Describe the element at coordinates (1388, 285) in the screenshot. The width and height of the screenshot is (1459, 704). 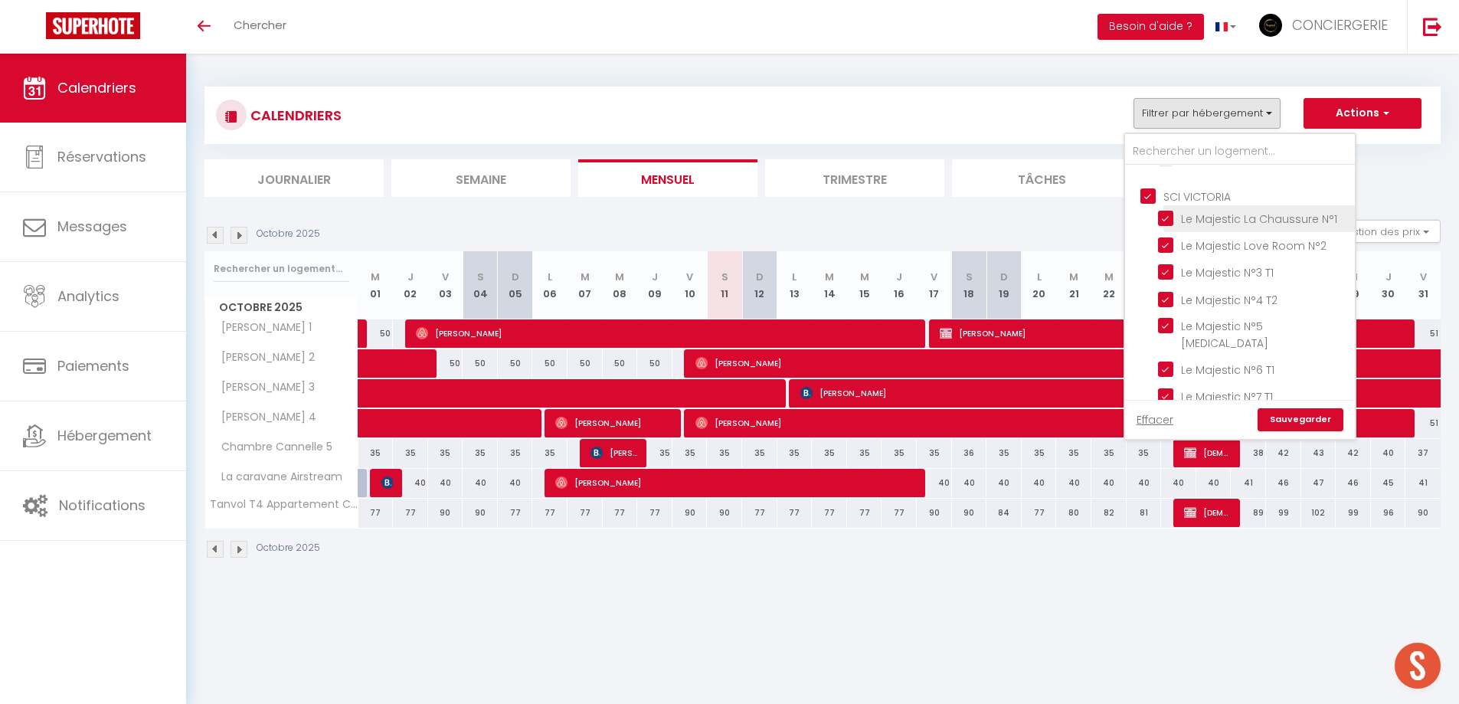
I see `th: 30` at that location.